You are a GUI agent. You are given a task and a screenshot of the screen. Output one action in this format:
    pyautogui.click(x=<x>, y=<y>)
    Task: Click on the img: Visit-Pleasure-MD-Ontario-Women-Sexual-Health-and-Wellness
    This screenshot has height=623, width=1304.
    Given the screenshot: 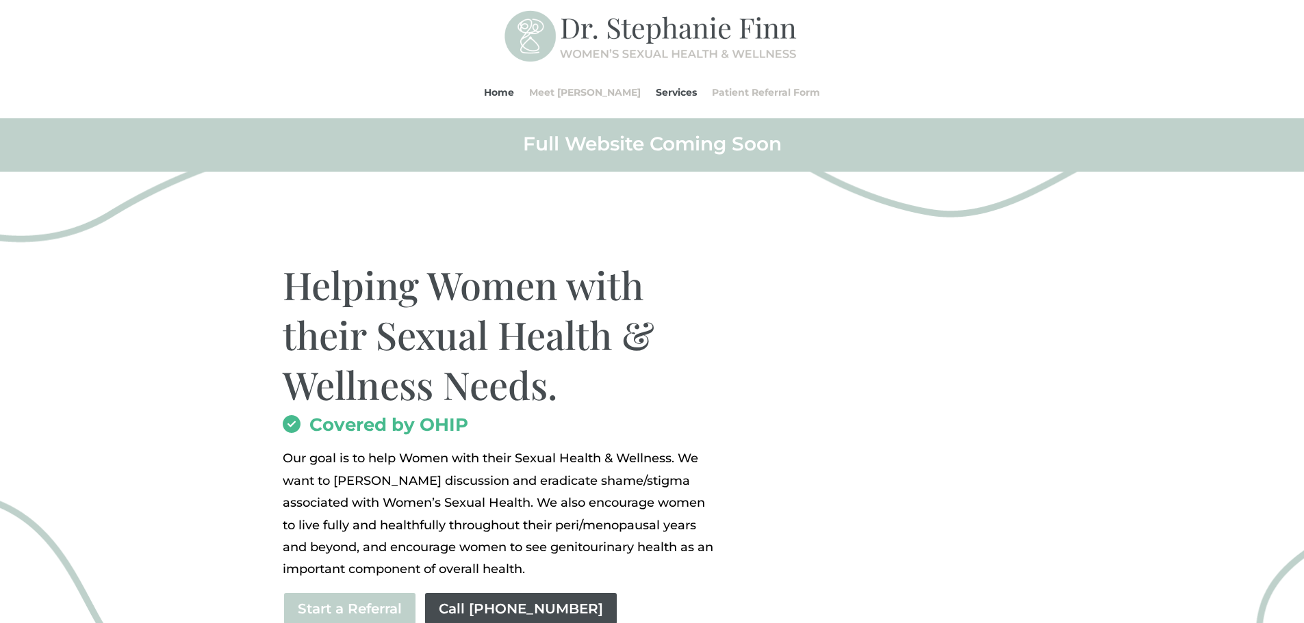 What is the action you would take?
    pyautogui.click(x=912, y=449)
    